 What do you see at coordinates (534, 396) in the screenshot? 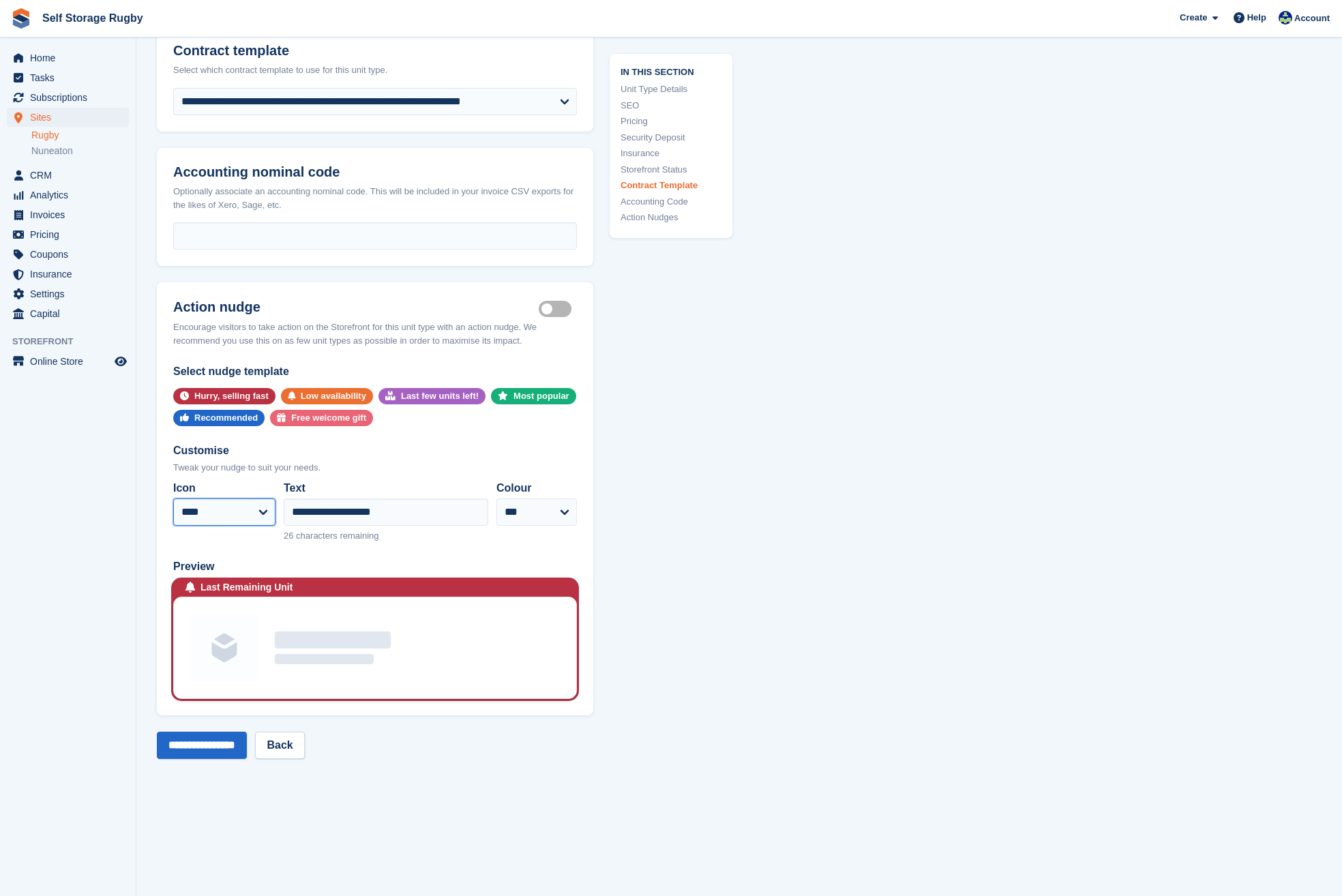
I see `button: Most popular` at bounding box center [534, 396].